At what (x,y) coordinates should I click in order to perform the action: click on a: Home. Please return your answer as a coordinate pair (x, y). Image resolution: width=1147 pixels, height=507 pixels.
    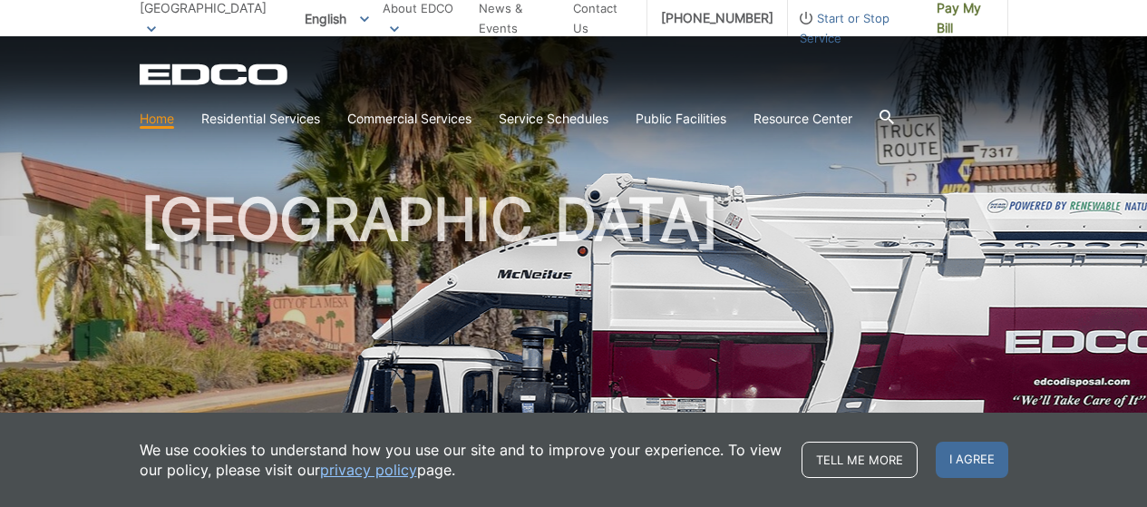
    Looking at the image, I should click on (157, 119).